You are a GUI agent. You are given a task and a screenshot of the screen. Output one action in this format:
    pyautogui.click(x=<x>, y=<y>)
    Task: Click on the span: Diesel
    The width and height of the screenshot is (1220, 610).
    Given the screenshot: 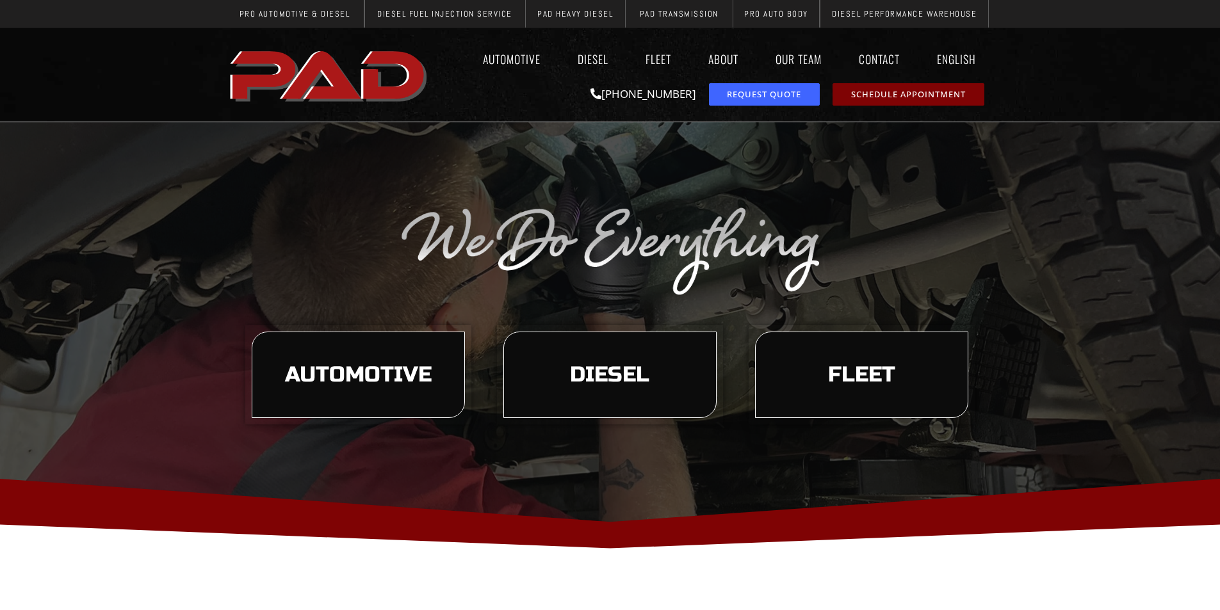 What is the action you would take?
    pyautogui.click(x=610, y=375)
    